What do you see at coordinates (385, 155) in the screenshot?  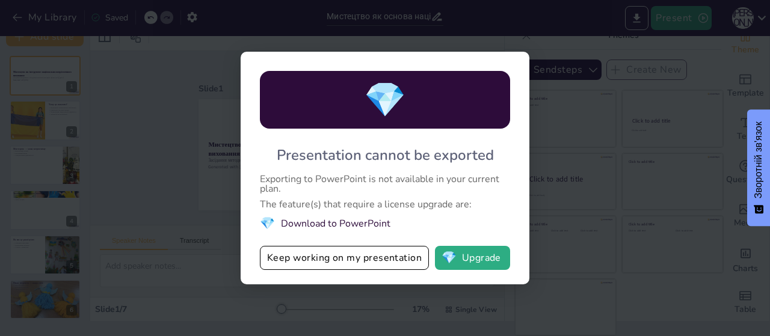 I see `div: Presentation cannot be exported` at bounding box center [385, 155].